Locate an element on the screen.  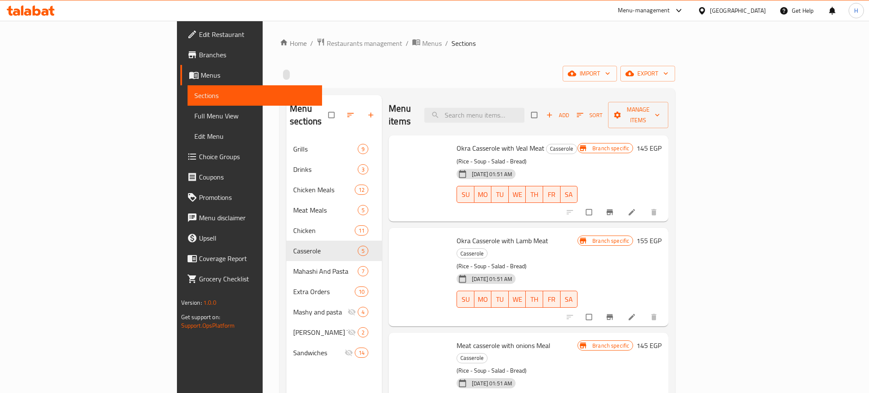
span: Branches is located at coordinates (257, 55).